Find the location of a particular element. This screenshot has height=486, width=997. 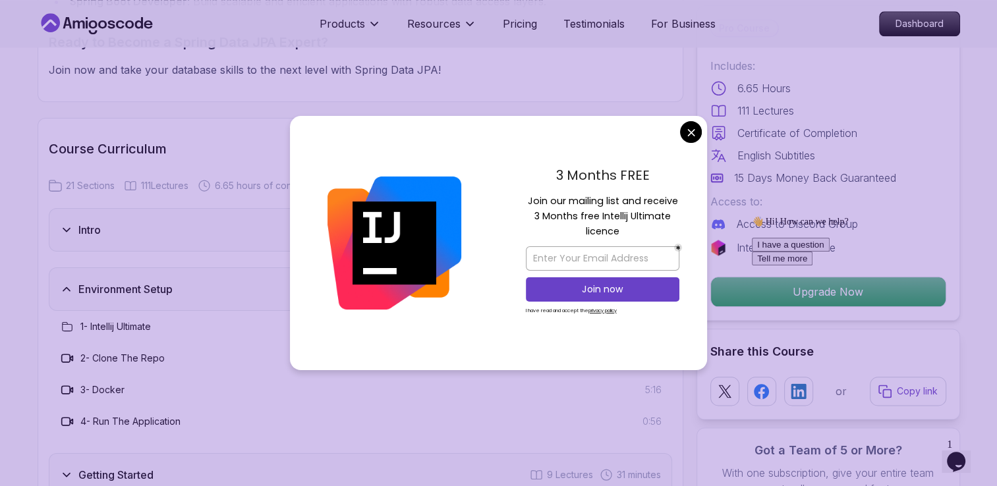

p: 111 Lectures is located at coordinates (765, 111).